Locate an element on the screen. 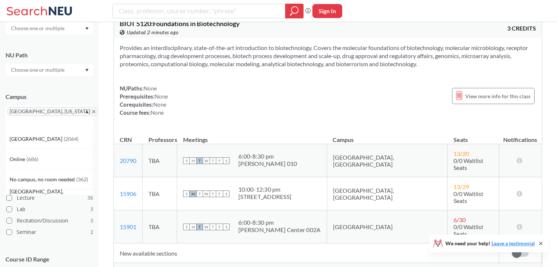  input: Class, professor, course number, "phrase" is located at coordinates (199, 11).